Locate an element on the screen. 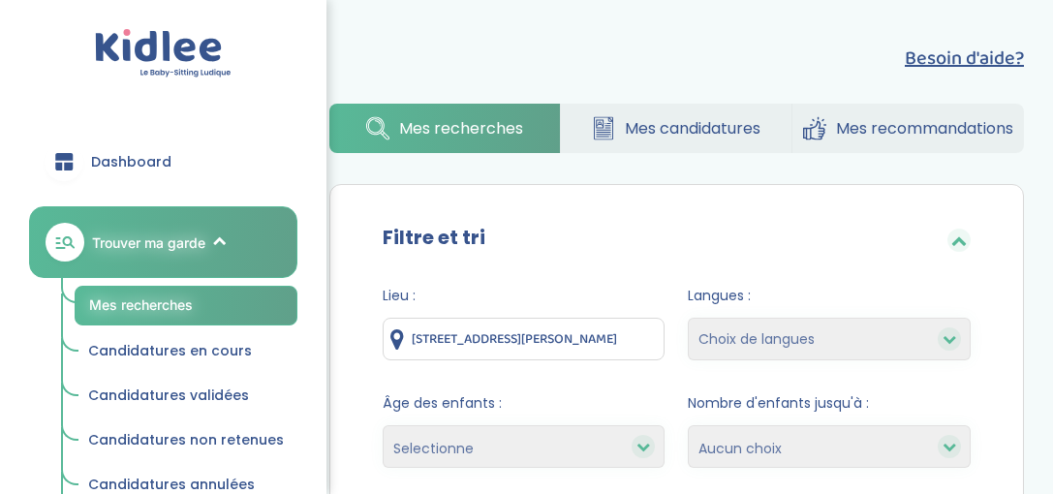 The width and height of the screenshot is (1053, 494). input: Ville ou code postale is located at coordinates (524, 339).